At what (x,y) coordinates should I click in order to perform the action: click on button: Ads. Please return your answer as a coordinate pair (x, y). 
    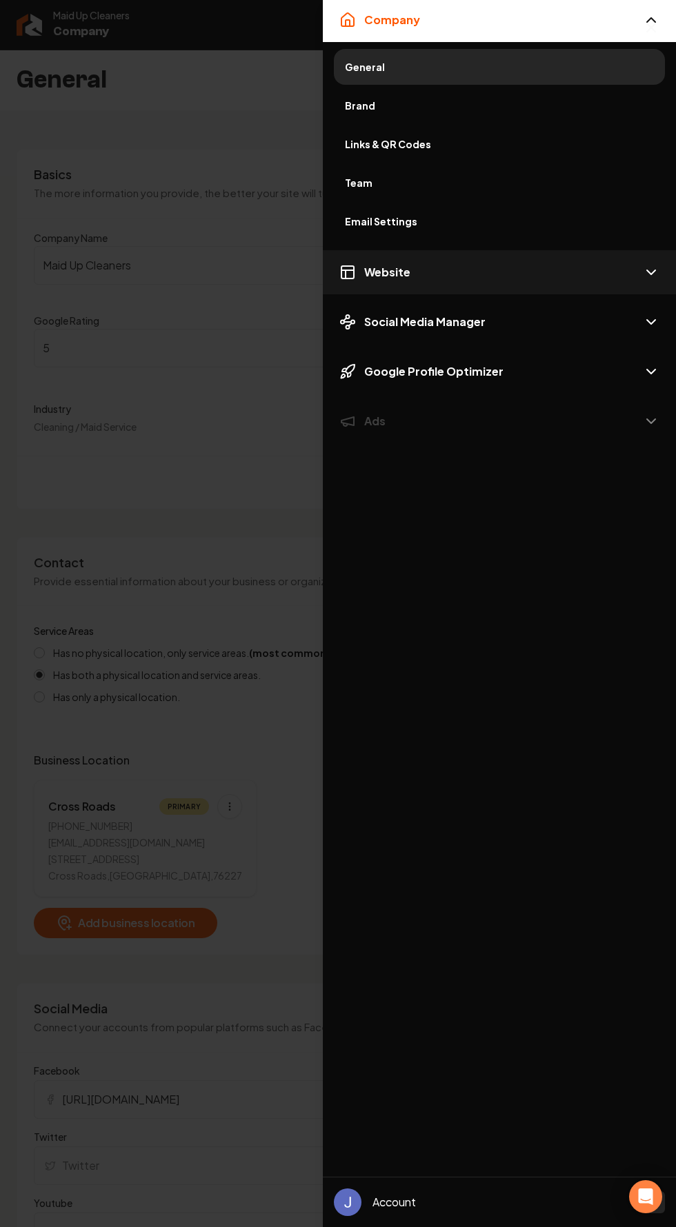
    Looking at the image, I should click on (499, 421).